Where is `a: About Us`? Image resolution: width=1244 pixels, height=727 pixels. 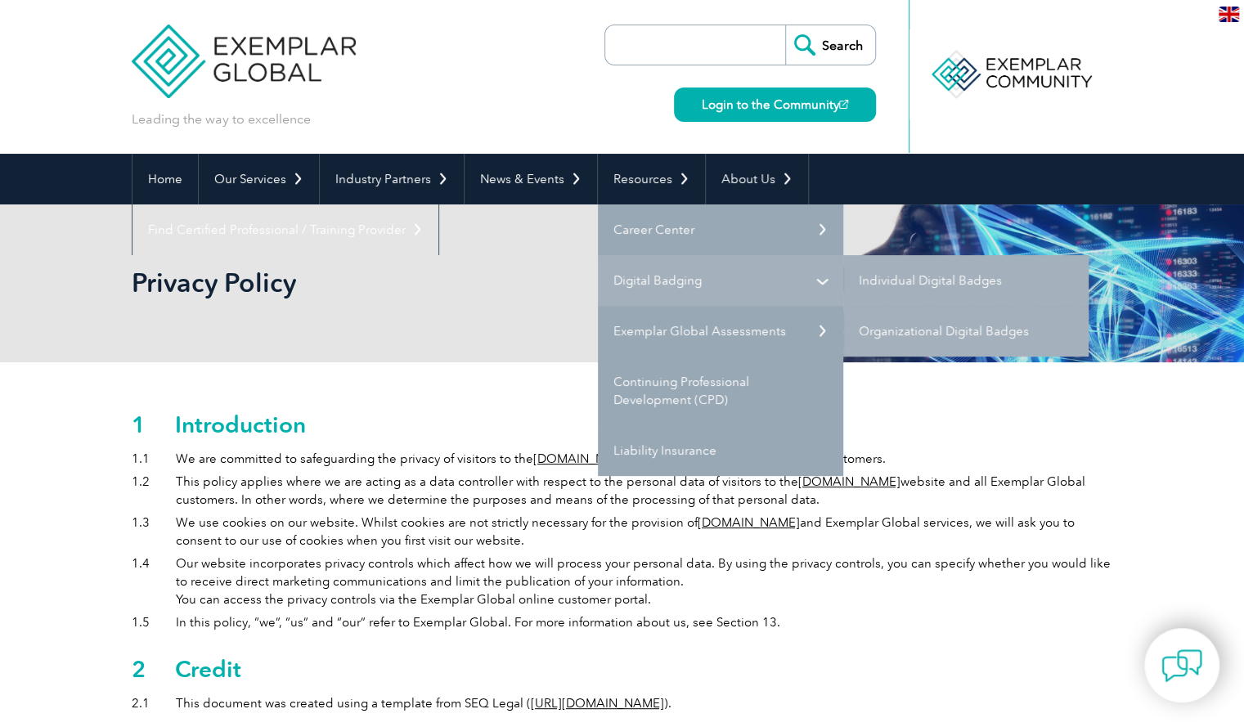
a: About Us is located at coordinates (756, 179).